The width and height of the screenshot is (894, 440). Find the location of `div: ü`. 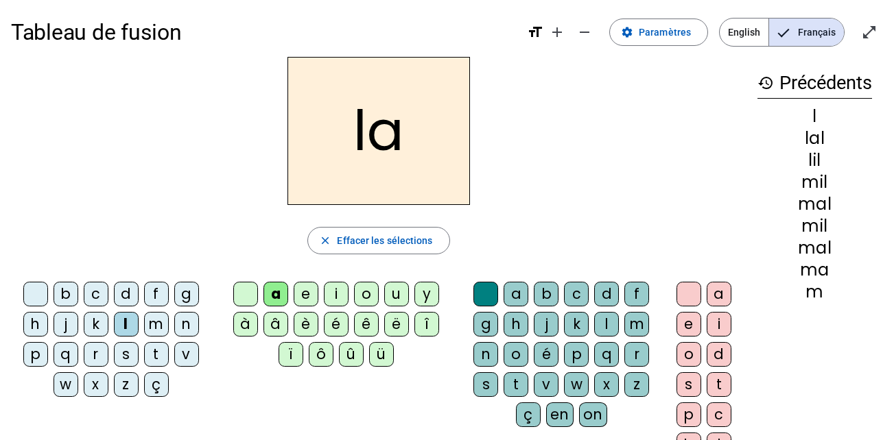

div: ü is located at coordinates (381, 355).